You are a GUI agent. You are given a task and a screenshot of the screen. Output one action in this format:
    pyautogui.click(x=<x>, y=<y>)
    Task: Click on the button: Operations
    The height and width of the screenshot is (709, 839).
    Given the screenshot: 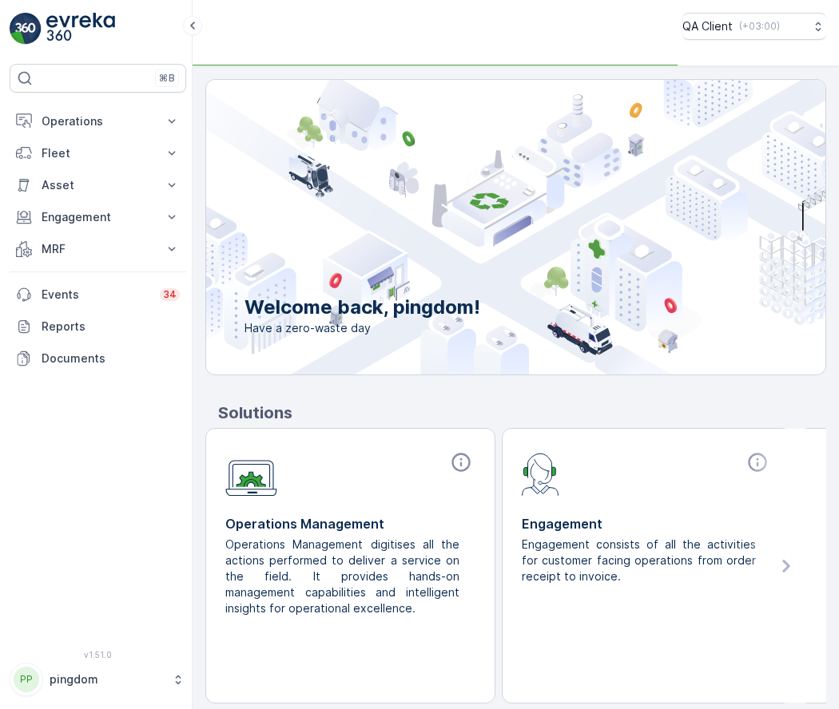 What is the action you would take?
    pyautogui.click(x=97, y=121)
    